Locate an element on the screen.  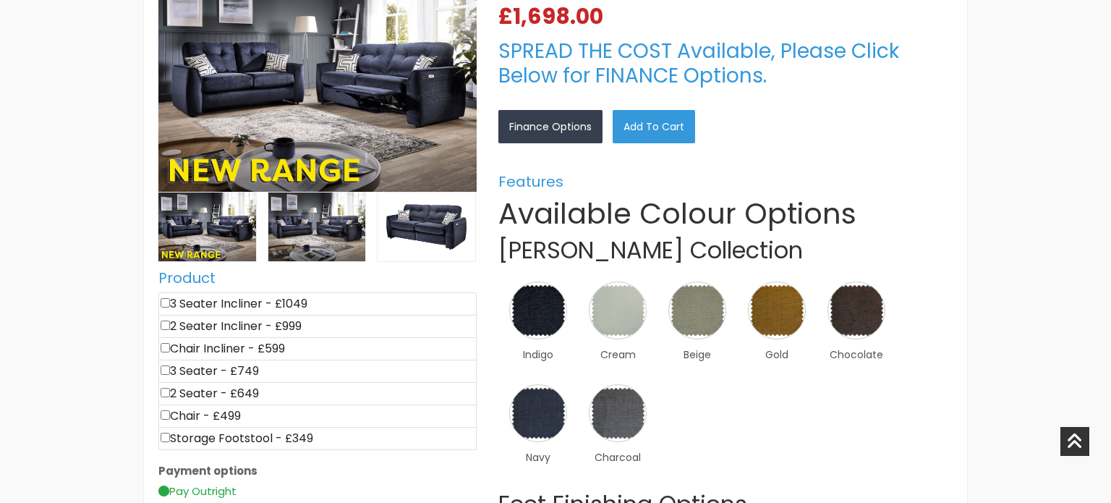
h5: Product is located at coordinates (318, 278).